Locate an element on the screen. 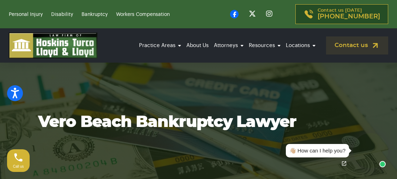 The width and height of the screenshot is (397, 179). span: Call us is located at coordinates (18, 166).